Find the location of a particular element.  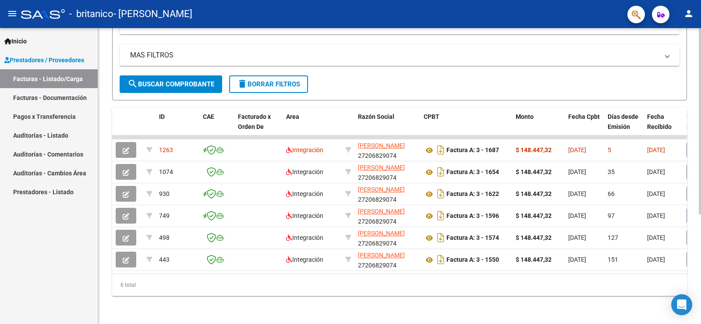

datatable-header-cell: Fecha Cpbt is located at coordinates (584, 127).